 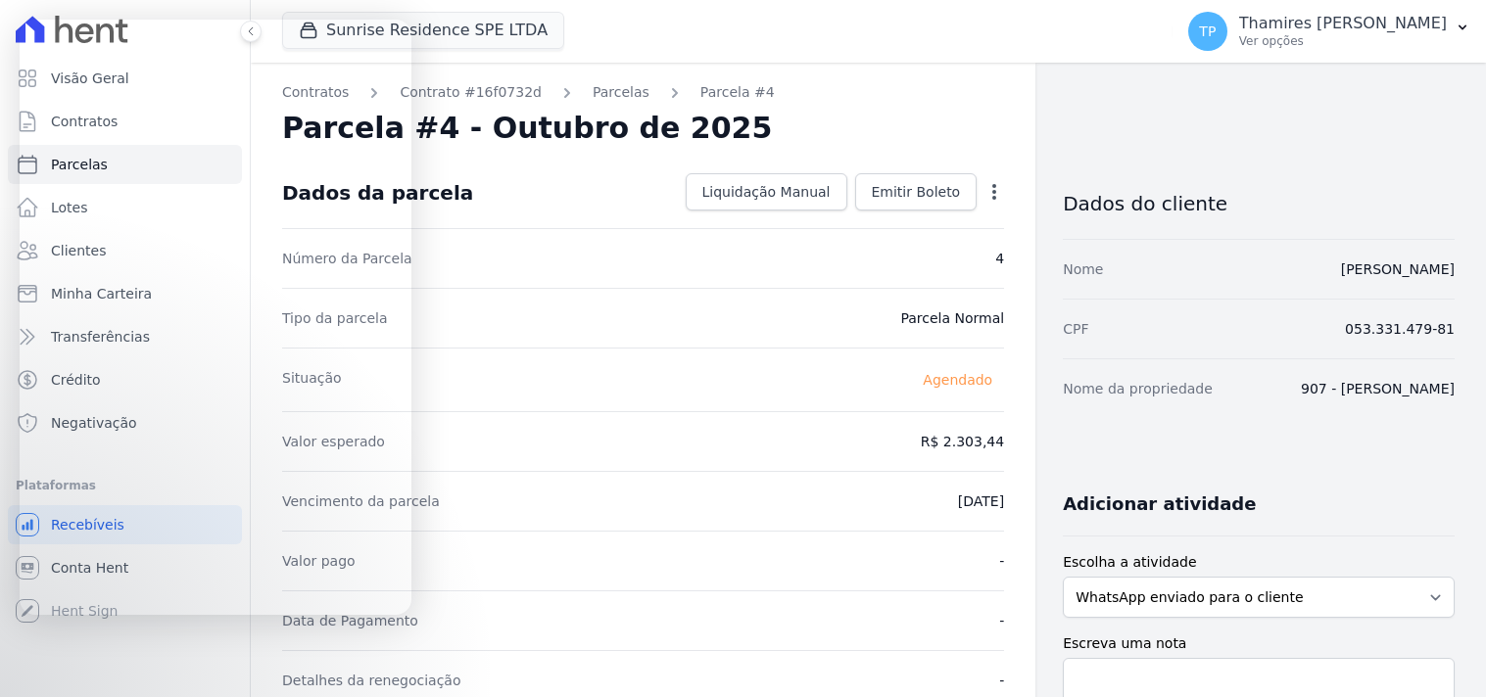 I want to click on label: Escolha a atividade, so click(x=1259, y=562).